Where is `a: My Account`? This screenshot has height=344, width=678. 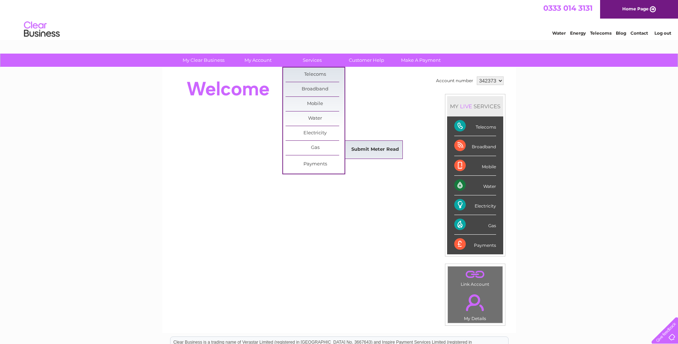 a: My Account is located at coordinates (258, 60).